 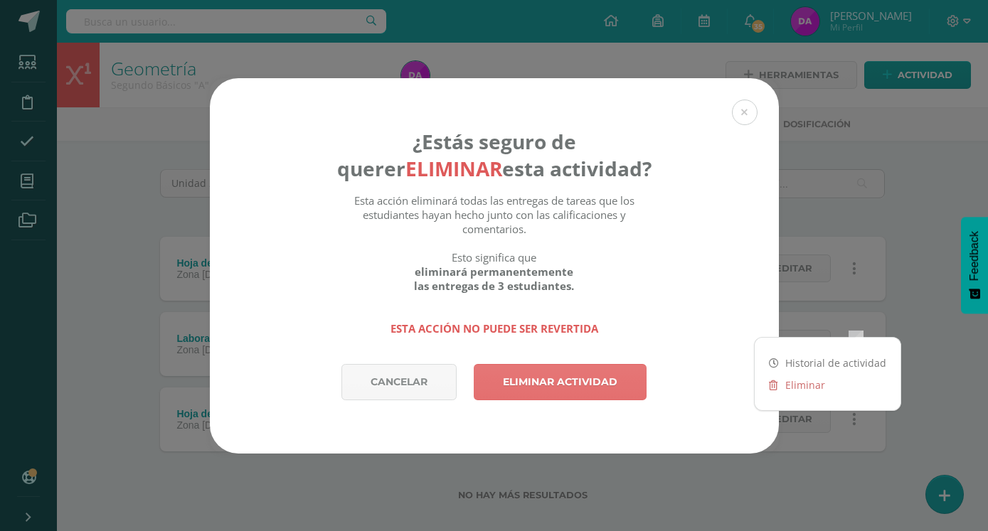 What do you see at coordinates (454, 169) in the screenshot?
I see `strong: eliminar` at bounding box center [454, 169].